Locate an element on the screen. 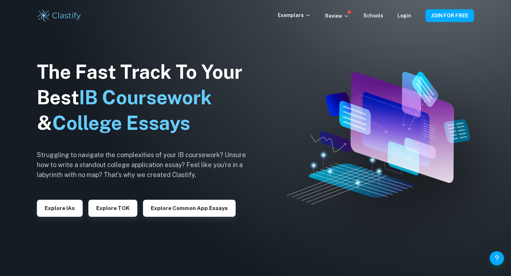  p: Exemplars is located at coordinates (294, 15).